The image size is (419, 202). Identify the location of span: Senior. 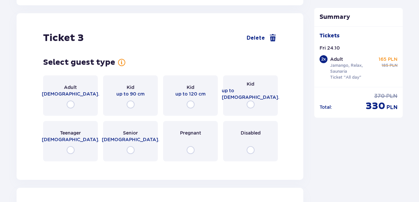
(130, 133).